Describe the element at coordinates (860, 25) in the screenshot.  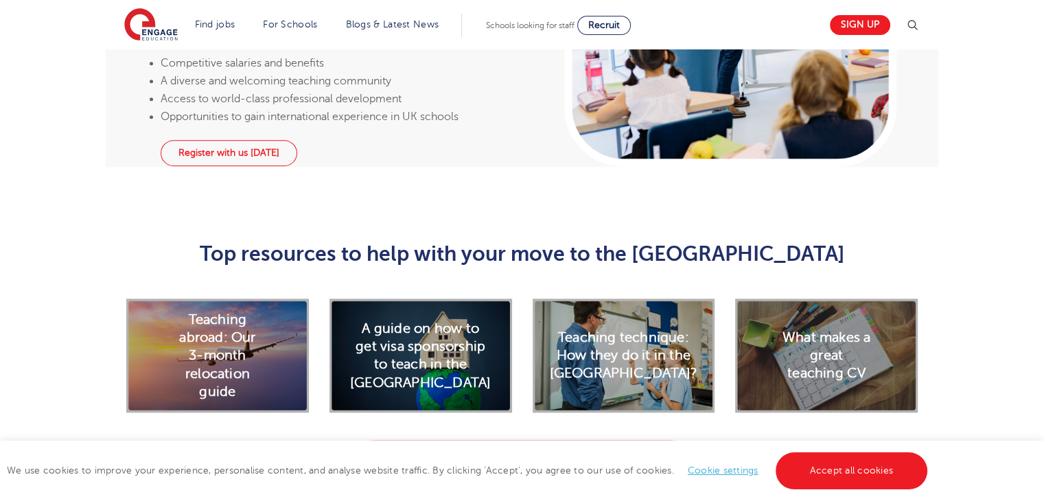
I see `a: Sign up` at that location.